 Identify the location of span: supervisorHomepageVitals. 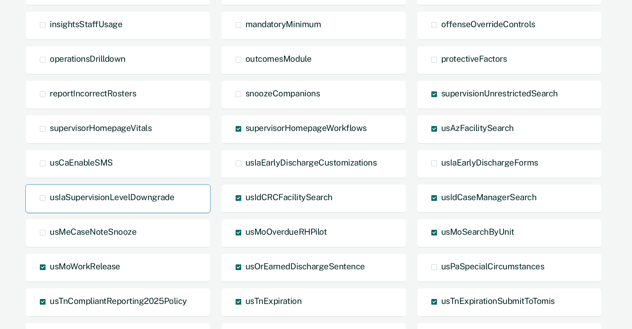
(101, 128).